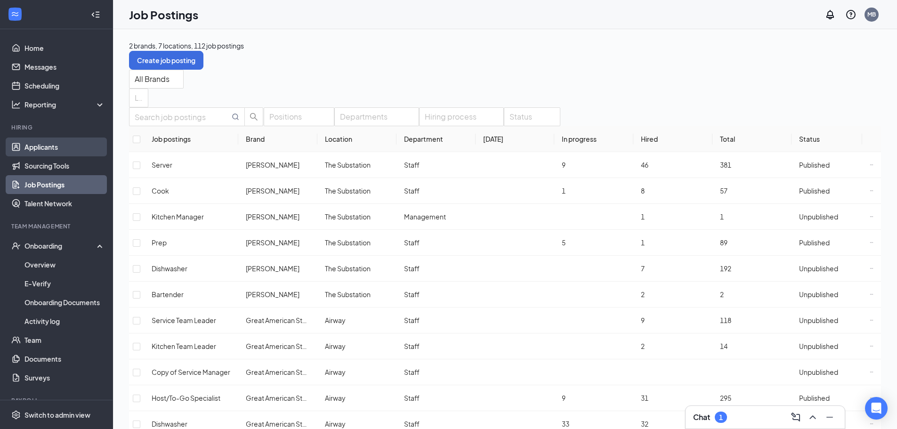 This screenshot has height=429, width=897. I want to click on td: Management, so click(436, 217).